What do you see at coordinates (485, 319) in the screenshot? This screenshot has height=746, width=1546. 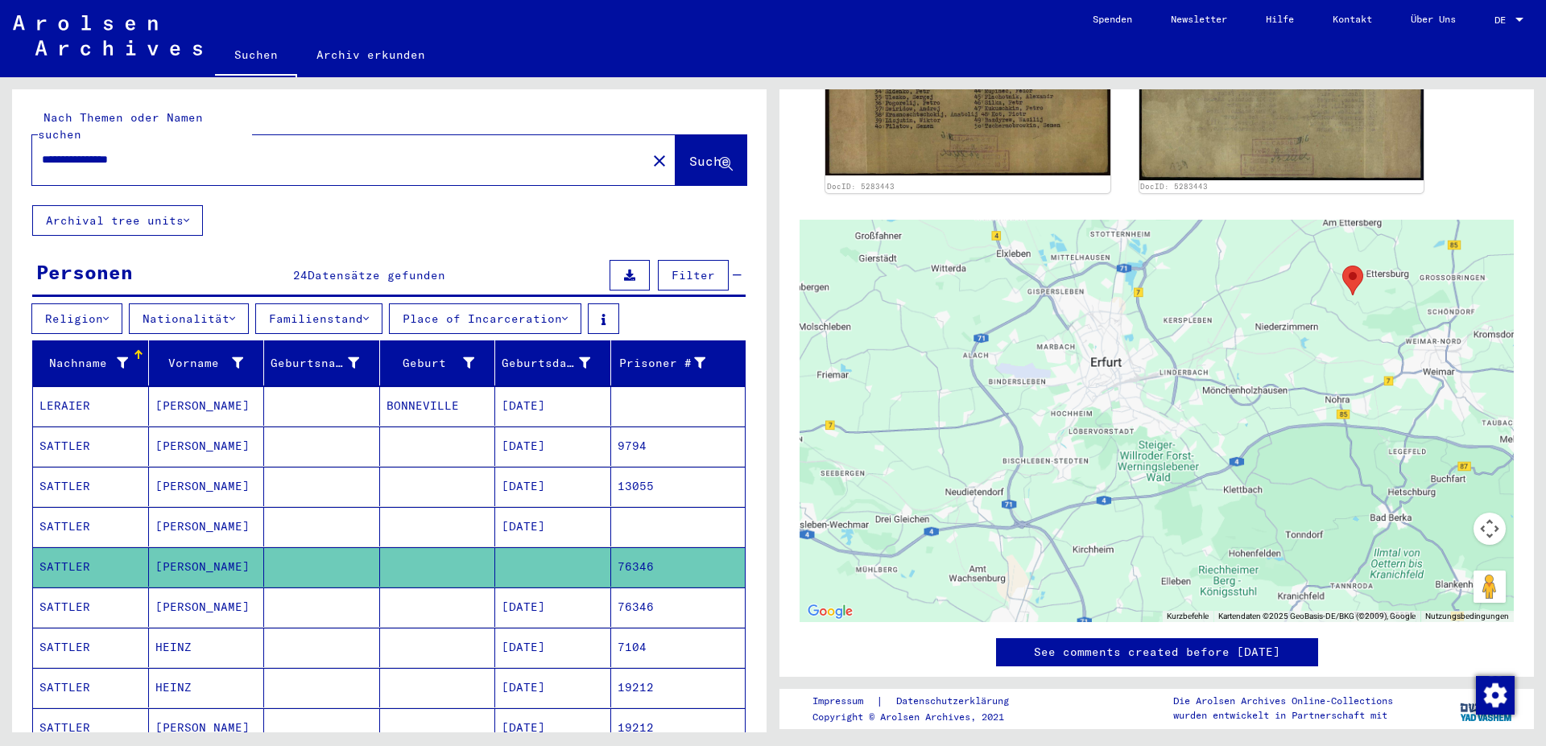 I see `button: Place of Incarceration` at bounding box center [485, 319].